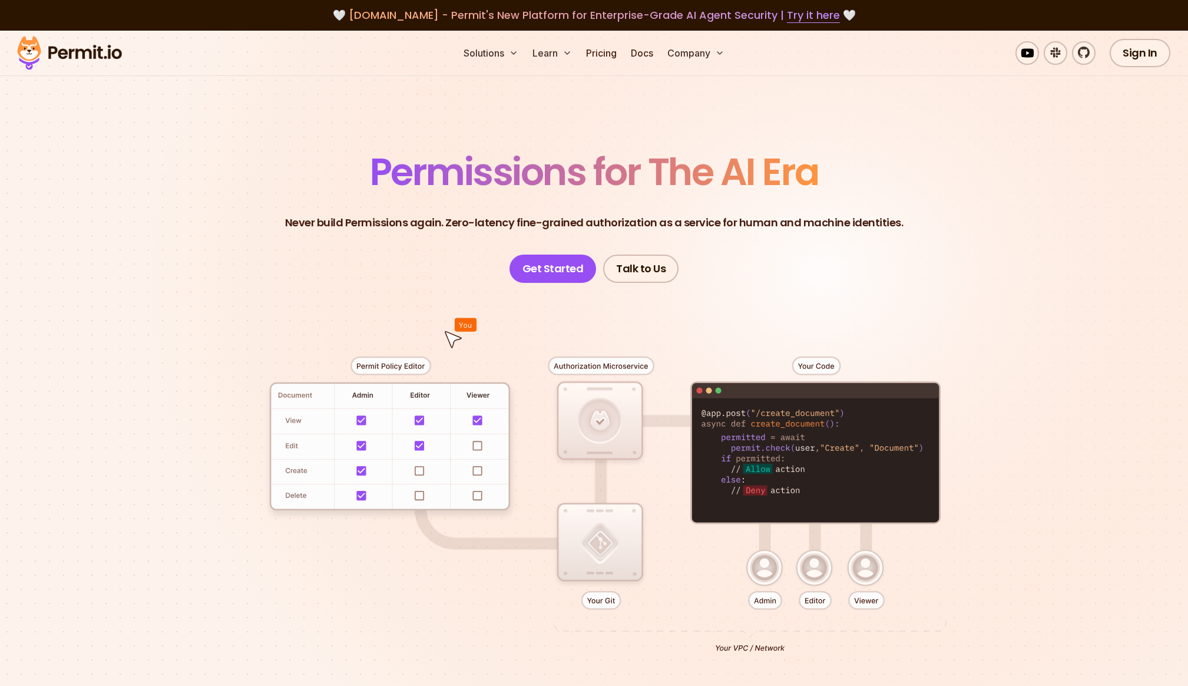  Describe the element at coordinates (553, 269) in the screenshot. I see `a: Get Started` at that location.